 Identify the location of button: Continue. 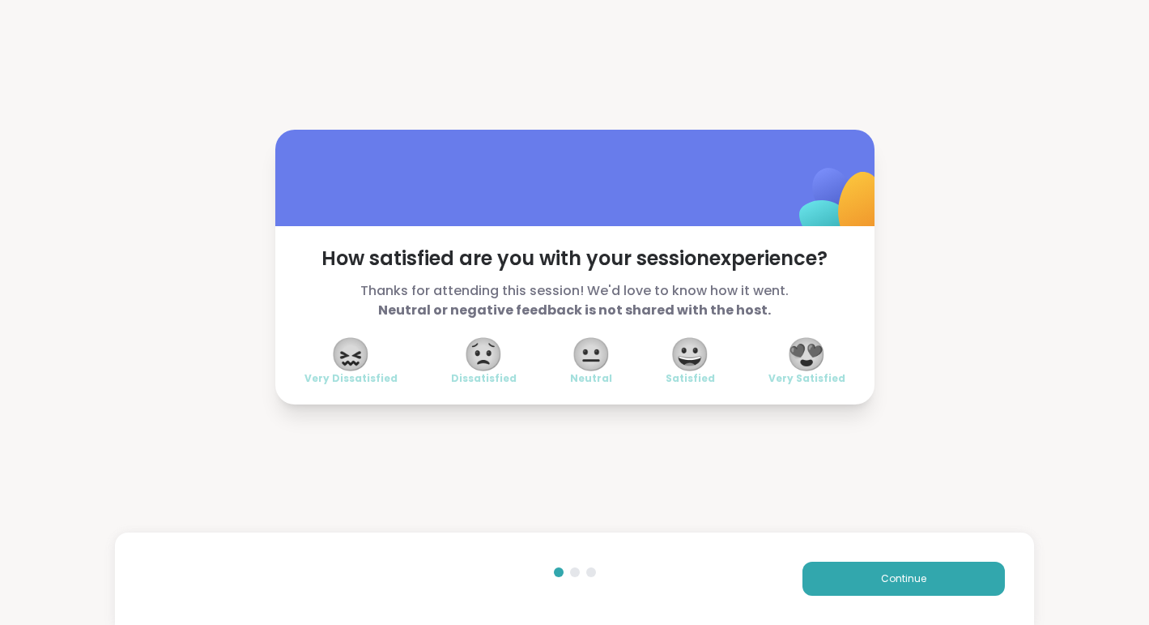
(904, 578).